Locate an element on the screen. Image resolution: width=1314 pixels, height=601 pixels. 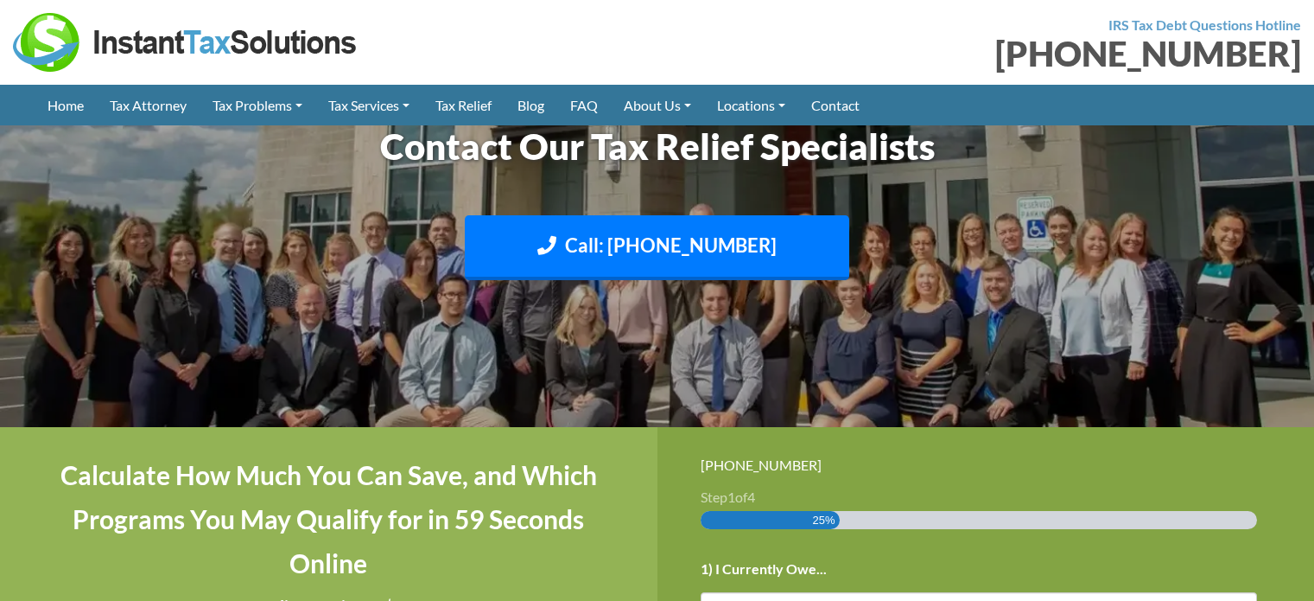
strong: IRS Tax Debt Questions Hotline is located at coordinates (1205, 24).